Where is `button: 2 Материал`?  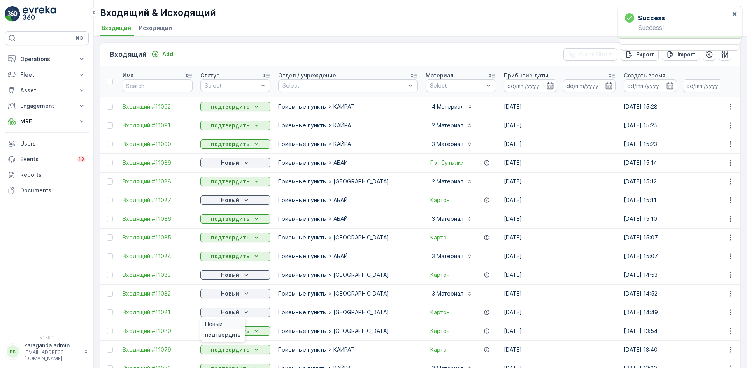
button: 2 Материал is located at coordinates (451, 125).